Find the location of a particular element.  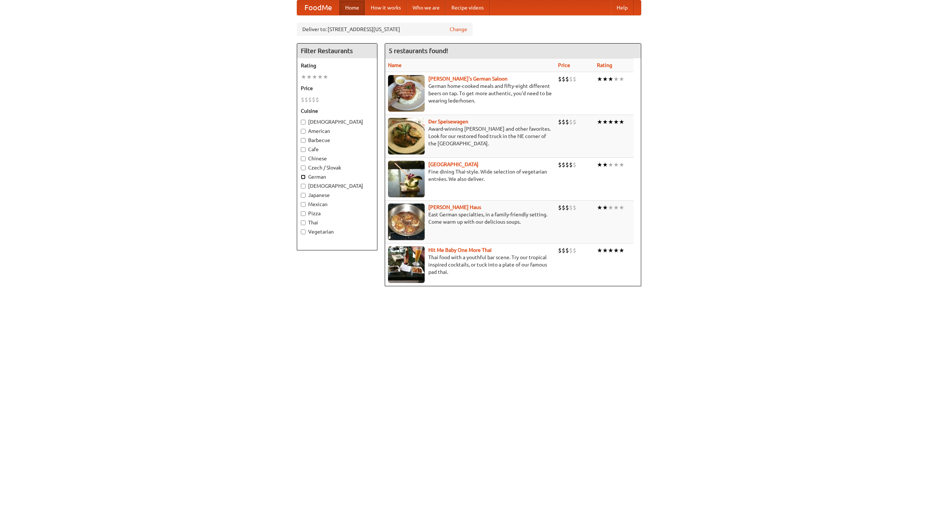

p: Thai food with a youthful bar scene. Try our tropical inspired cocktails, or tuck into a plate of... is located at coordinates (470, 265).